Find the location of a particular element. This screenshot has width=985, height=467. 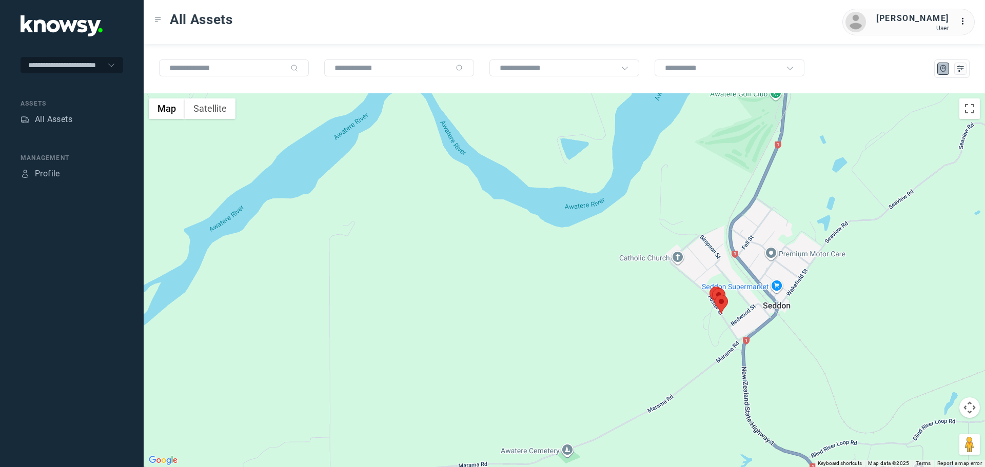

div: Map is located at coordinates (943, 69).